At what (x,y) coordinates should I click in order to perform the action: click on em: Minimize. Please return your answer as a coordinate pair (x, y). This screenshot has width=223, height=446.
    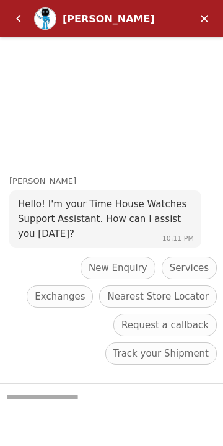
    Looking at the image, I should click on (205, 19).